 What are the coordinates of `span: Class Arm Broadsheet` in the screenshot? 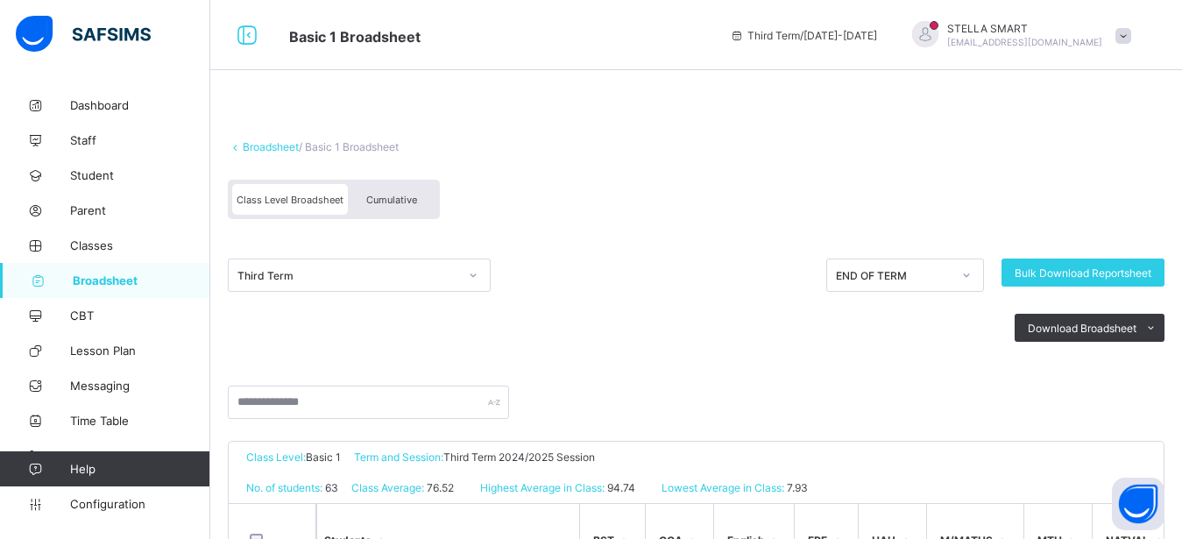 It's located at (355, 37).